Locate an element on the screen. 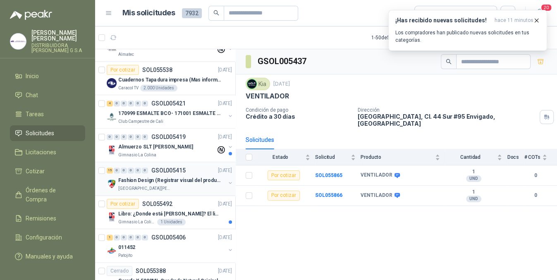 This screenshot has width=557, height=280. a: Manuales y ayuda is located at coordinates (48, 257).